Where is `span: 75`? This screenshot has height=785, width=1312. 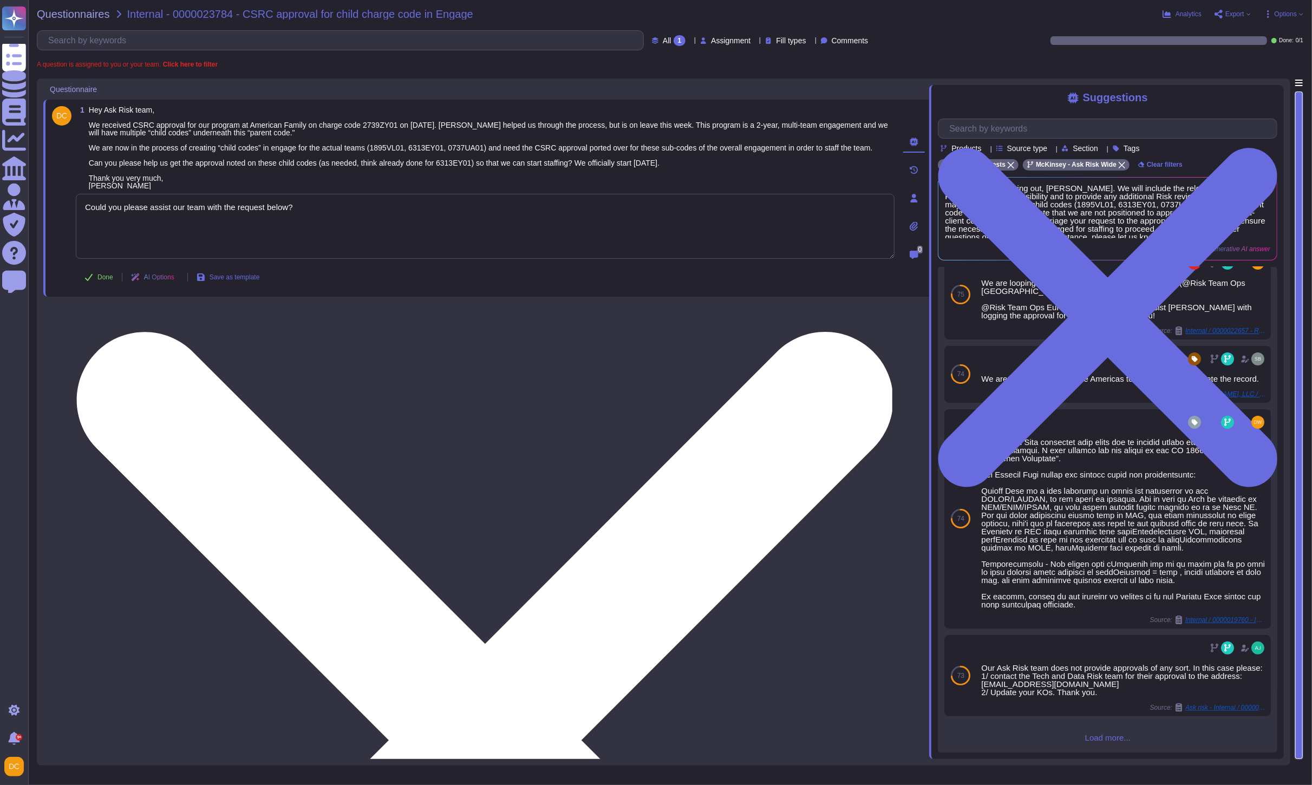
span: 75 is located at coordinates (960, 294).